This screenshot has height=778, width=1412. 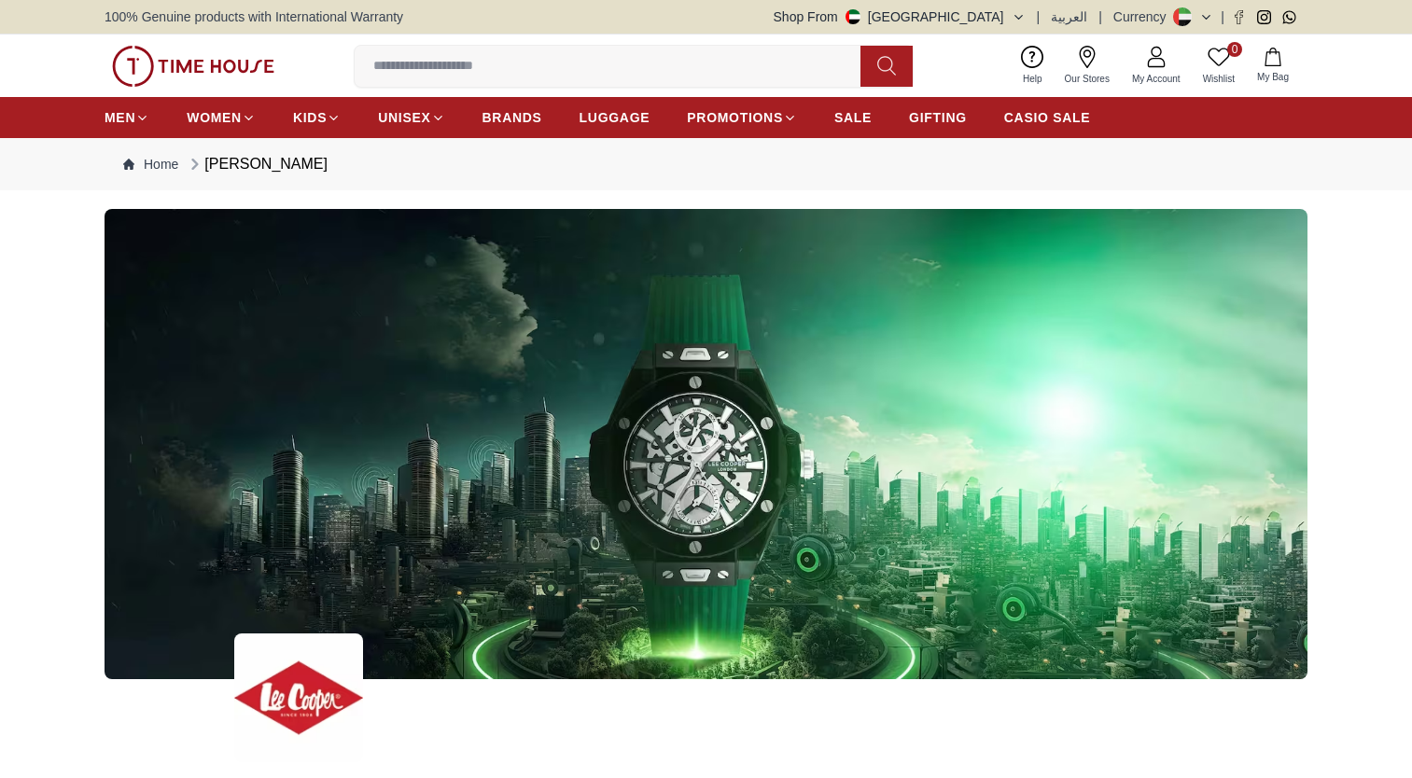 What do you see at coordinates (316, 118) in the screenshot?
I see `a: KIDS` at bounding box center [316, 118].